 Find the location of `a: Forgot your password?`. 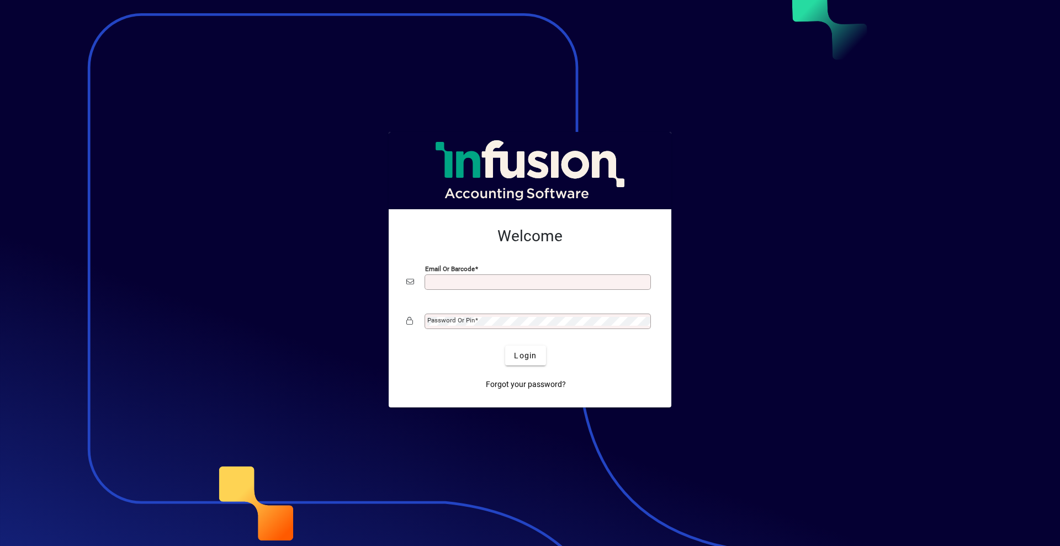

a: Forgot your password? is located at coordinates (526, 384).